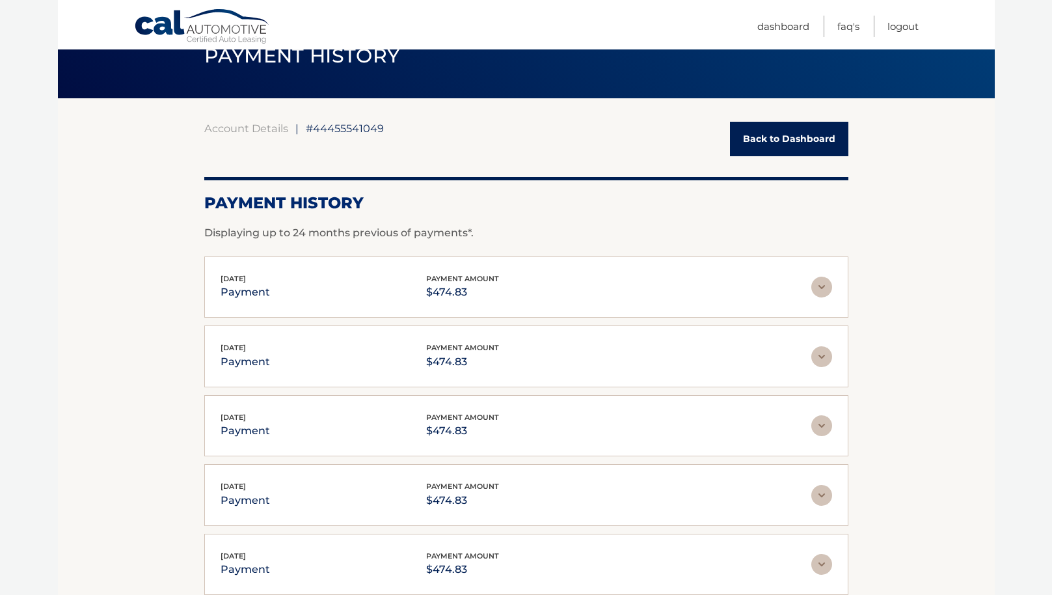 This screenshot has height=595, width=1052. I want to click on h2: Payment History, so click(526, 203).